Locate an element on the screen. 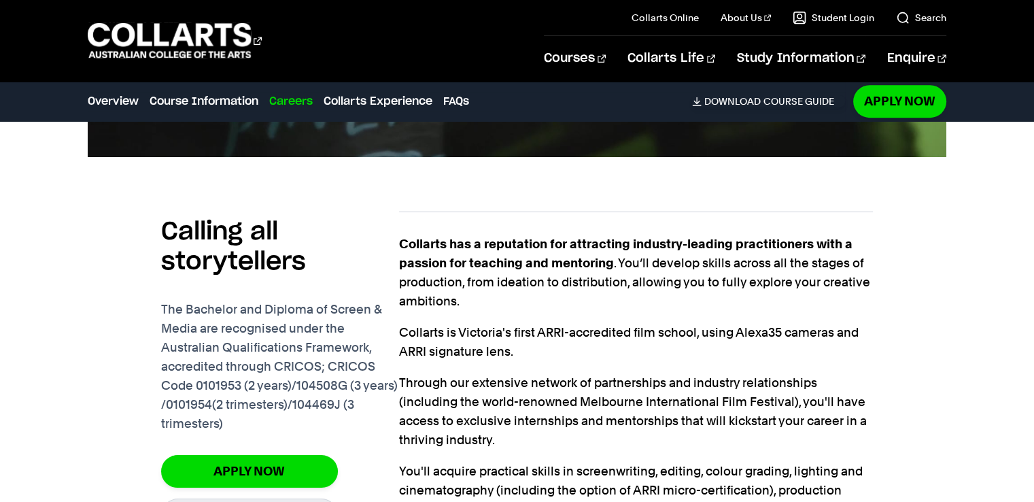  div: Go to homepage is located at coordinates (175, 40).